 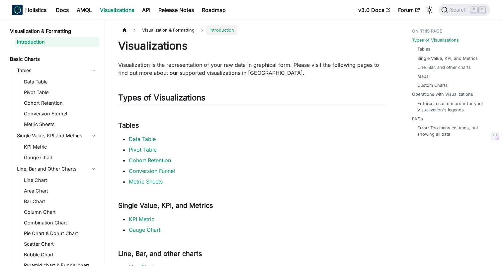 What do you see at coordinates (429, 10) in the screenshot?
I see `button: Switch between dark and light mode (currently light mode)` at bounding box center [429, 10].